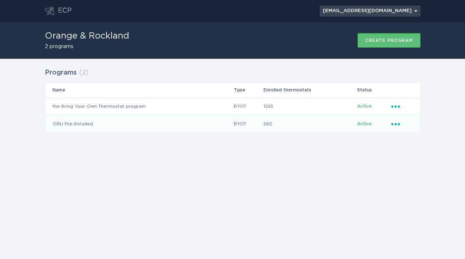  Describe the element at coordinates (139, 124) in the screenshot. I see `td: ORU Pre-Enrolled` at that location.